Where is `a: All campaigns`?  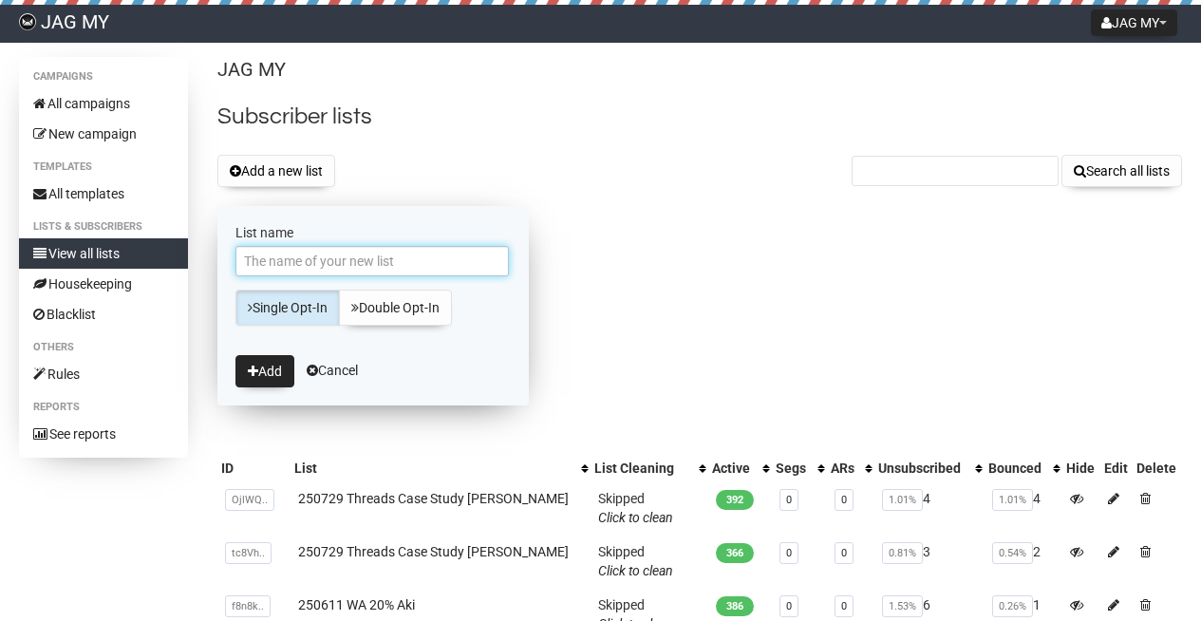 a: All campaigns is located at coordinates (103, 103).